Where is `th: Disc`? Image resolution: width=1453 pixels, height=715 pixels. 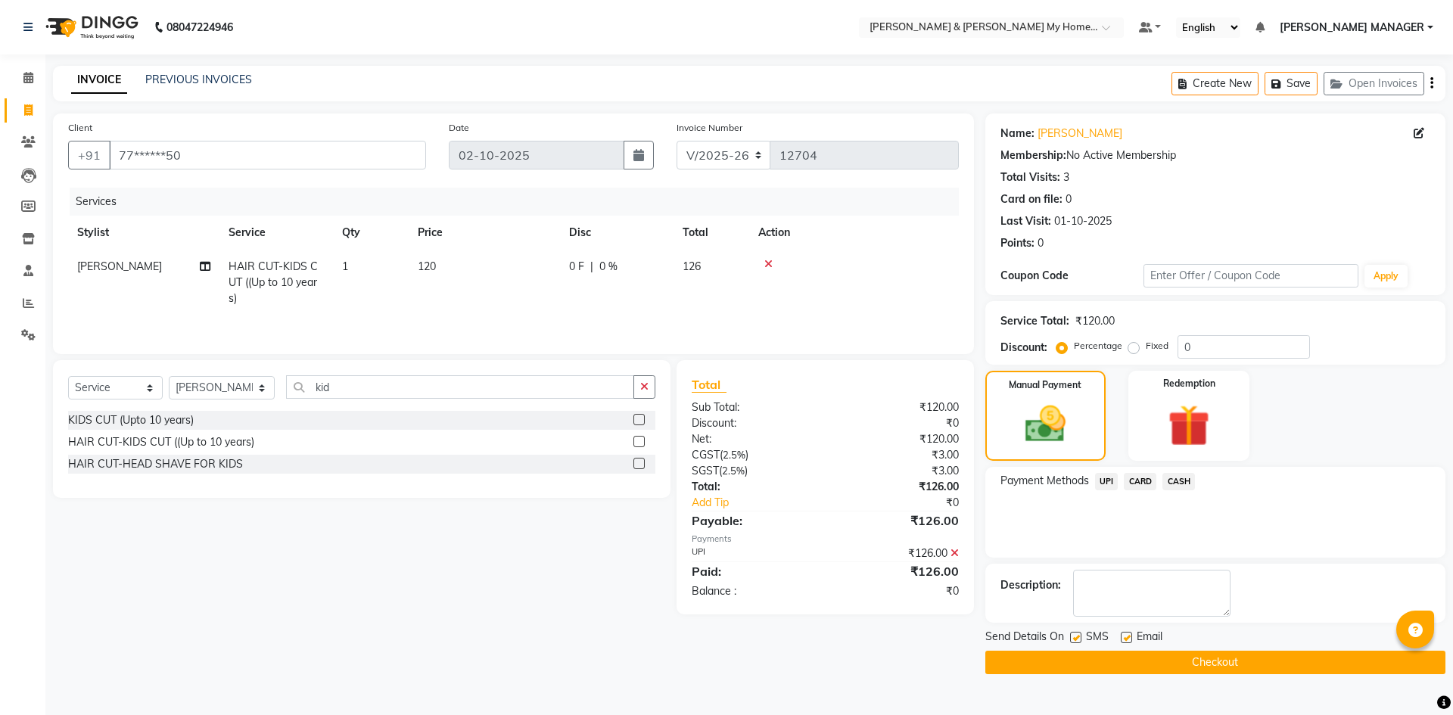
th: Disc is located at coordinates (617, 232).